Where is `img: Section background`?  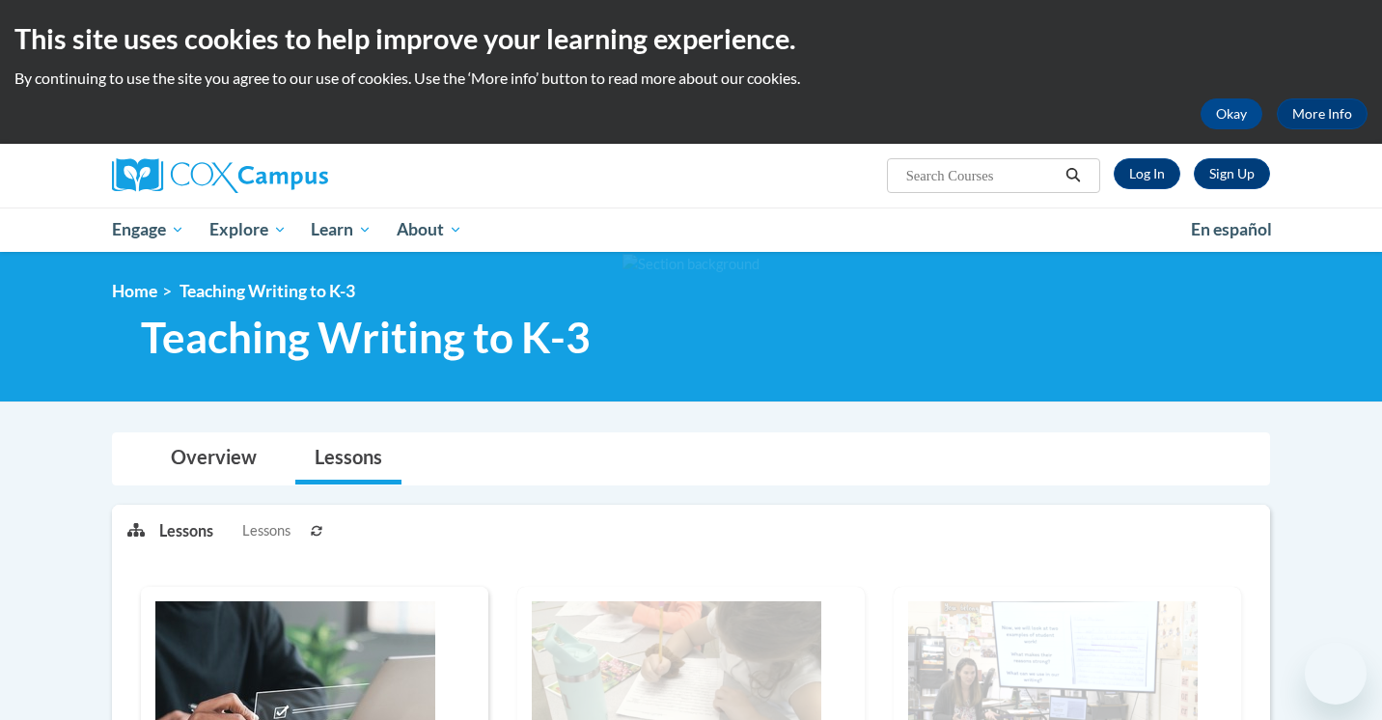 img: Section background is located at coordinates (691, 264).